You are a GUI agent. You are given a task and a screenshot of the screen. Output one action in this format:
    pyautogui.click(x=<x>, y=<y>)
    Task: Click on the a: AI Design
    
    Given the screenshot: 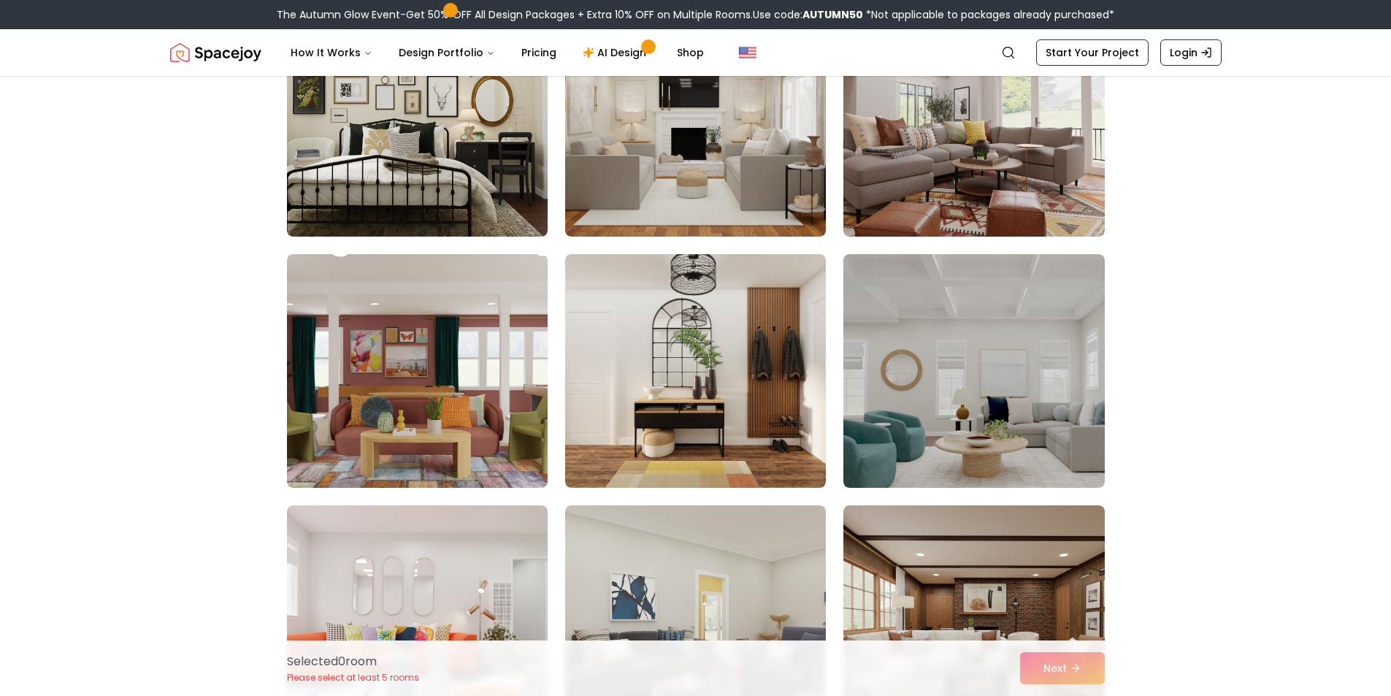 What is the action you would take?
    pyautogui.click(x=616, y=53)
    